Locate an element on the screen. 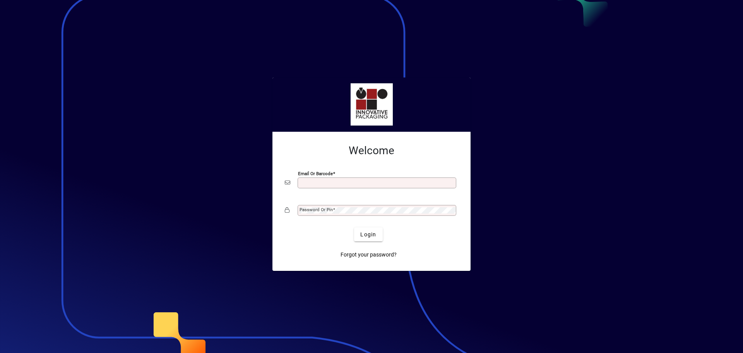  h2: Welcome is located at coordinates (372, 151).